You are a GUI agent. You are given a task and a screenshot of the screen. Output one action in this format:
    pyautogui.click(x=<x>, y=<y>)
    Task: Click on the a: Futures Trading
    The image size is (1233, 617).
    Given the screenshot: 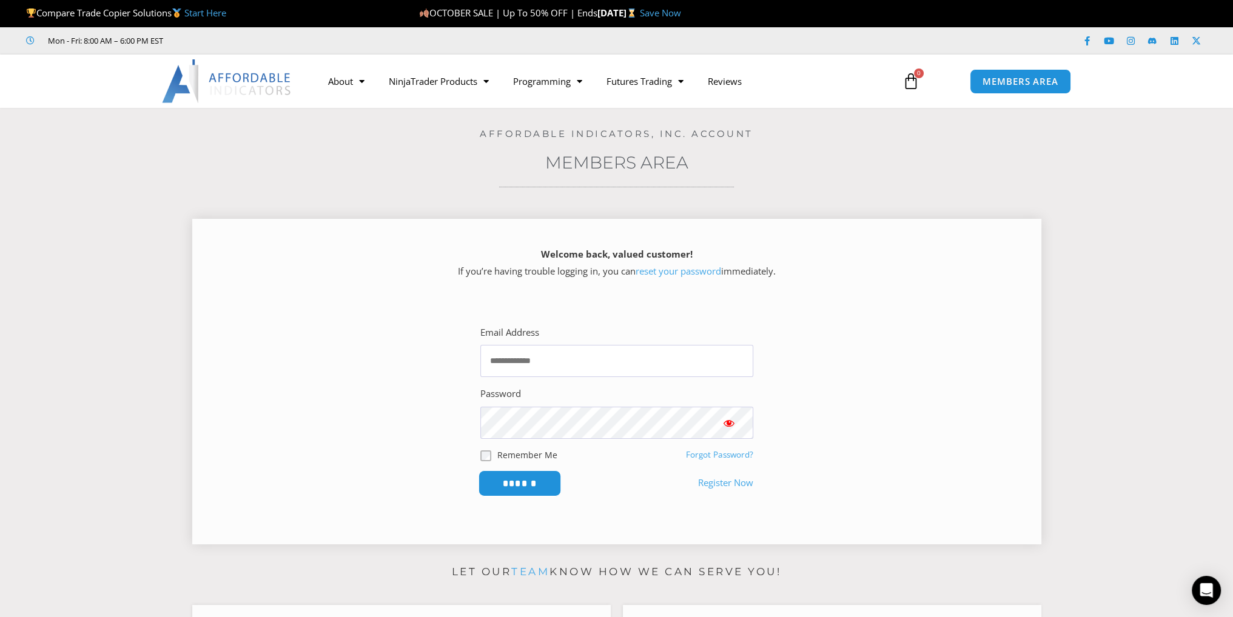 What is the action you would take?
    pyautogui.click(x=645, y=81)
    